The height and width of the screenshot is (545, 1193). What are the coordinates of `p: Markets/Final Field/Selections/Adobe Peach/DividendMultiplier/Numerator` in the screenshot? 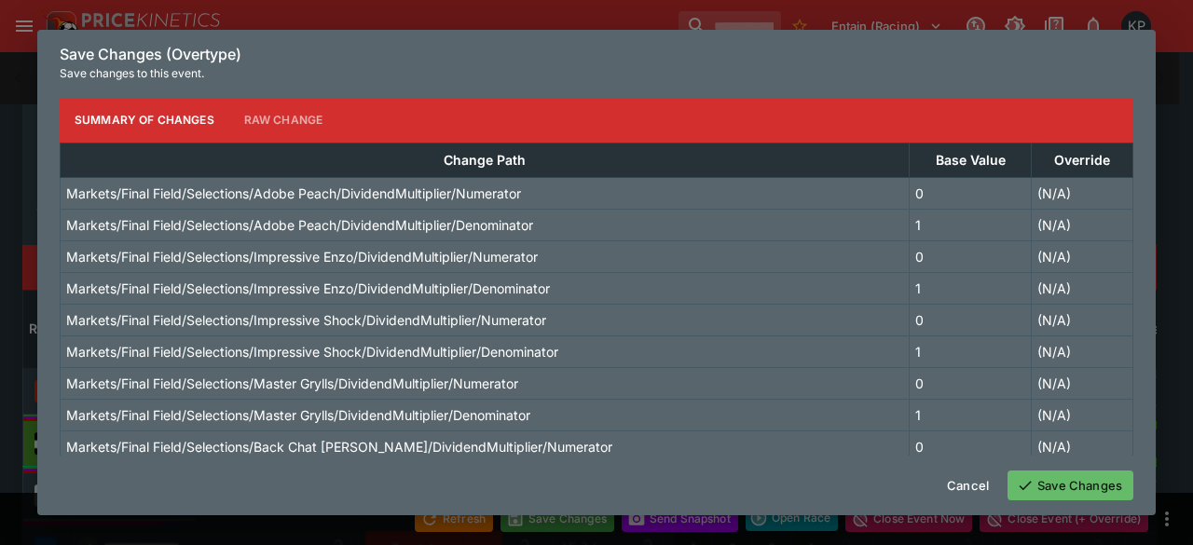 It's located at (294, 193).